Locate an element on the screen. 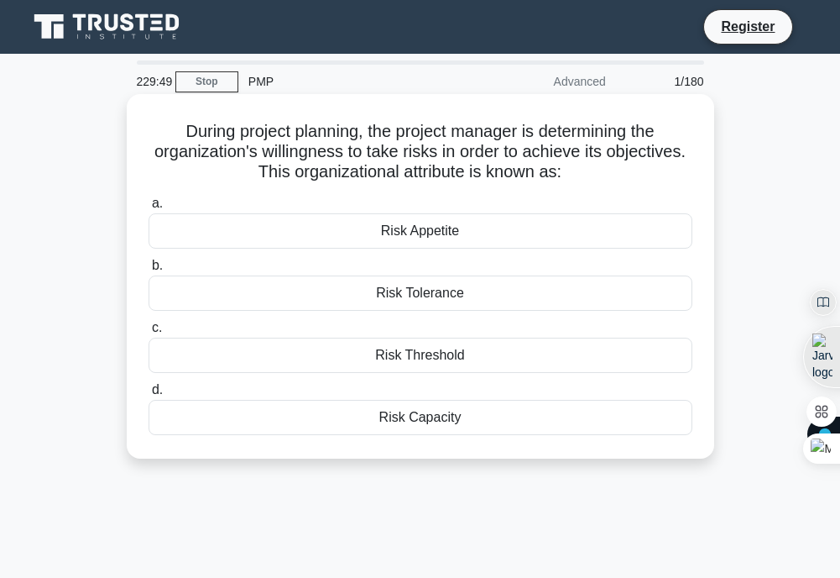 The image size is (840, 578). span: d. is located at coordinates (157, 389).